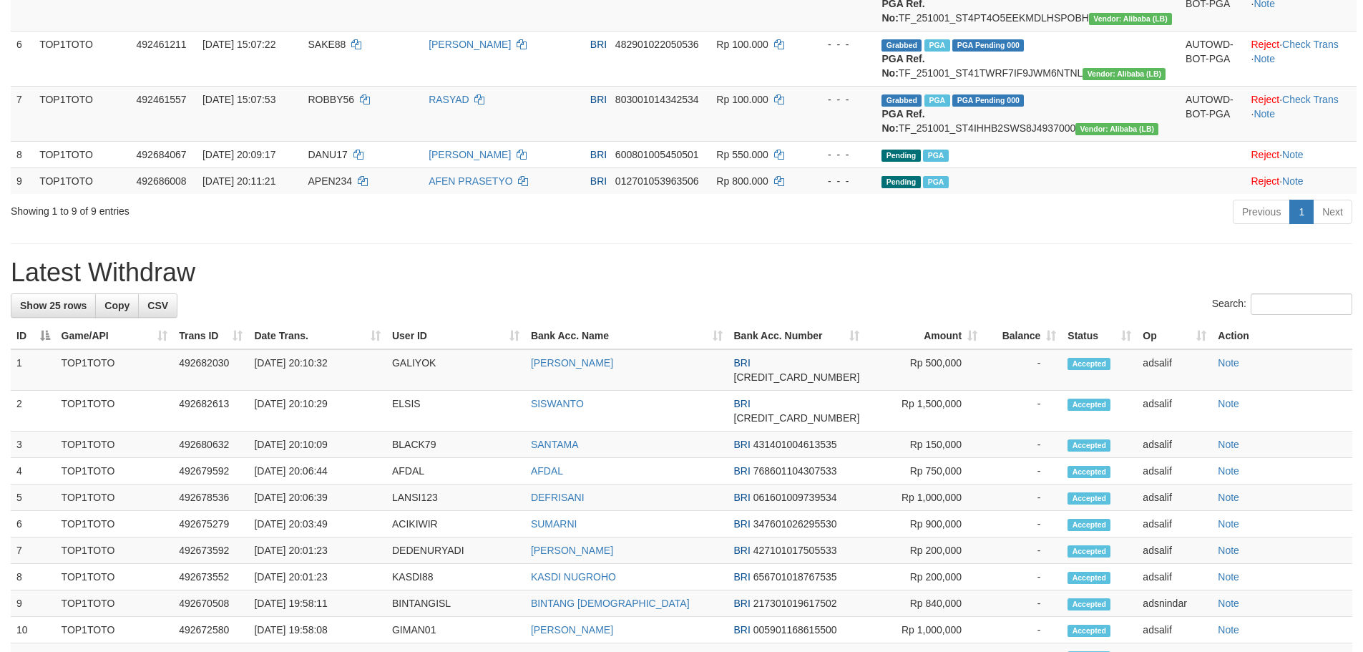  What do you see at coordinates (157, 305) in the screenshot?
I see `span: CSV` at bounding box center [157, 305].